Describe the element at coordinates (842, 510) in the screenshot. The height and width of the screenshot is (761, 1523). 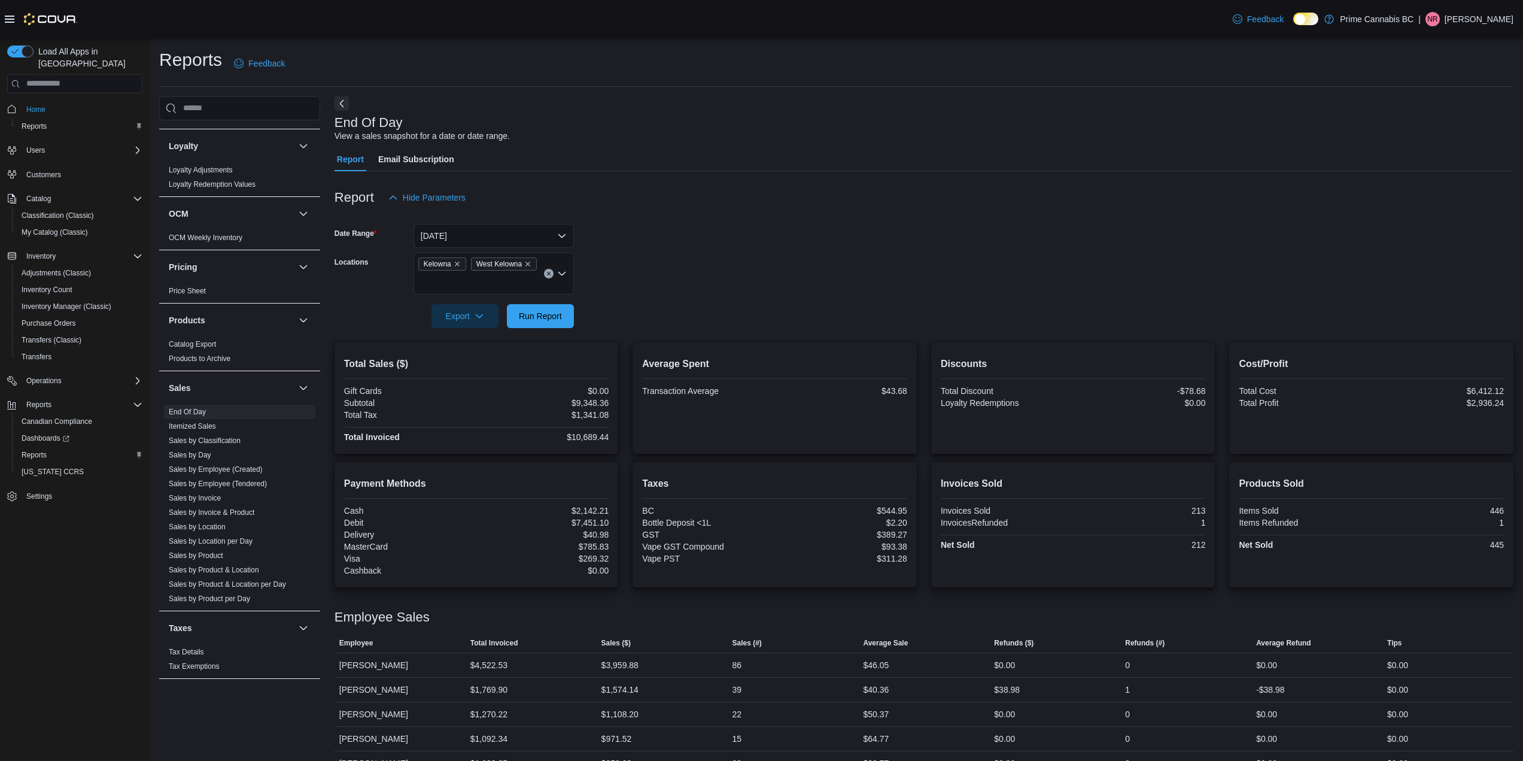
I see `div: $544.95` at that location.